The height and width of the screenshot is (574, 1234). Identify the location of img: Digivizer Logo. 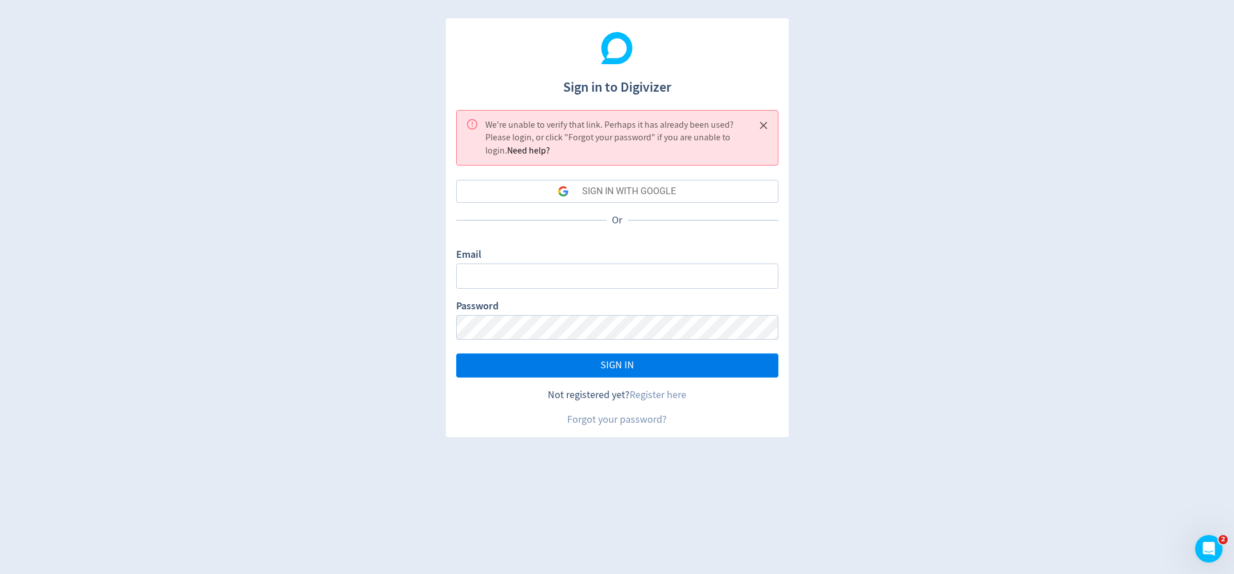
(617, 48).